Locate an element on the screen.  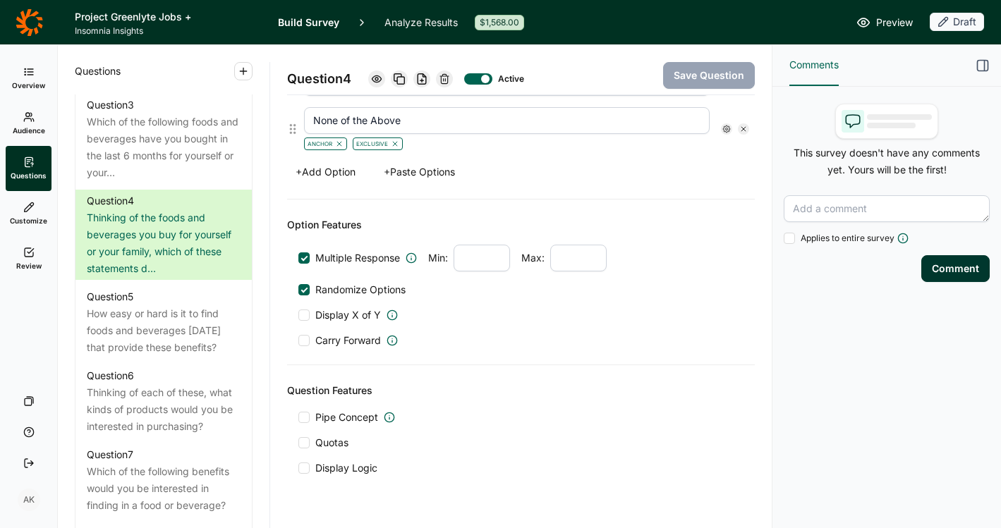
button: Comment is located at coordinates (955, 269).